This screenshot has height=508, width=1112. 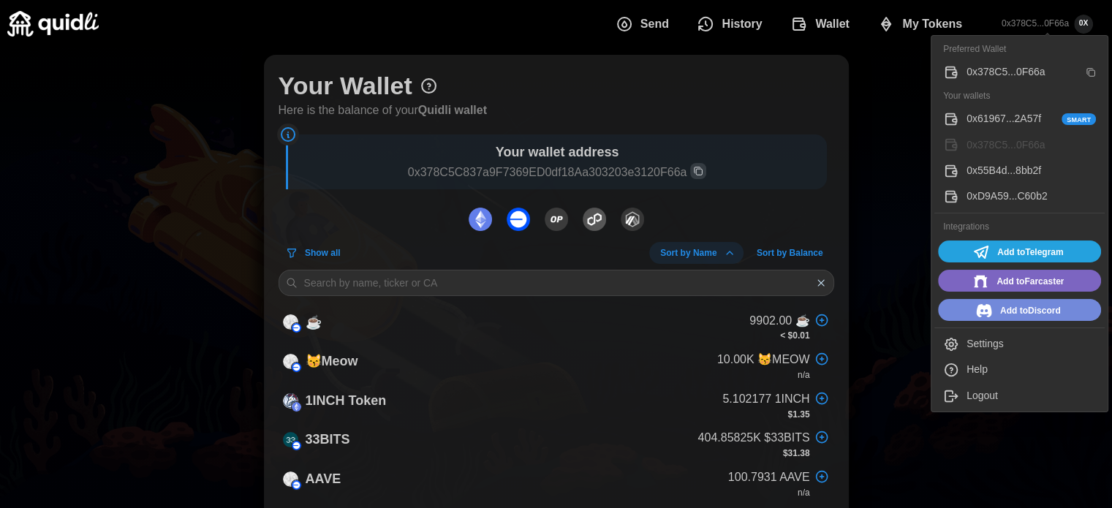 What do you see at coordinates (1019, 310) in the screenshot?
I see `a: Add to #7289da` at bounding box center [1019, 310].